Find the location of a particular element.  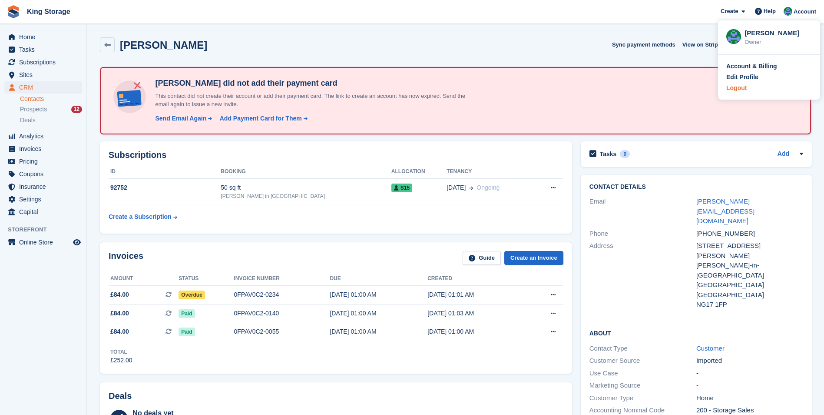

div: Edit Profile is located at coordinates (743, 77).